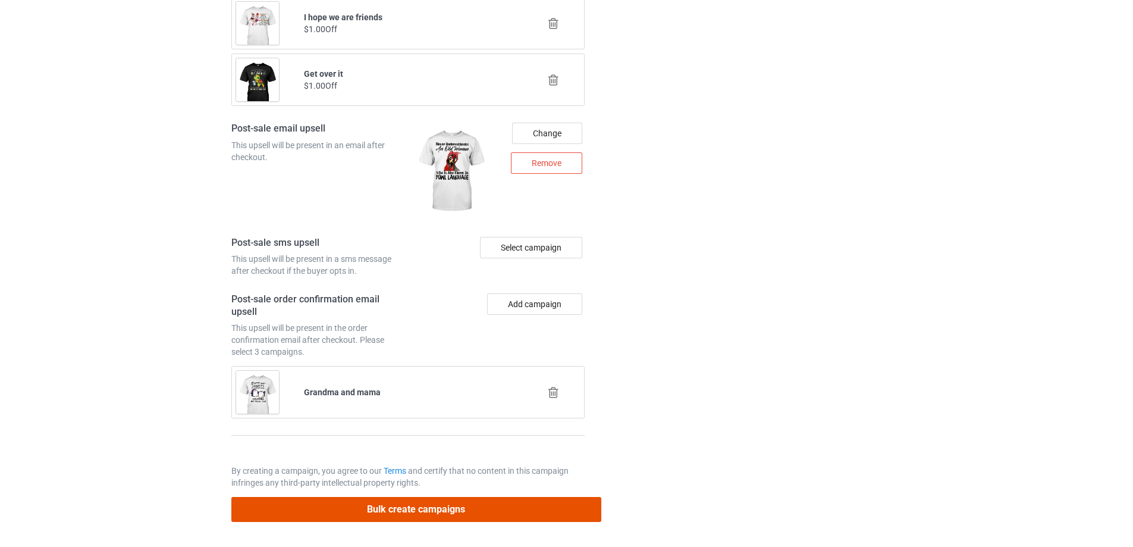 This screenshot has width=1133, height=547. Describe the element at coordinates (451, 171) in the screenshot. I see `img: regular.jpg` at that location.